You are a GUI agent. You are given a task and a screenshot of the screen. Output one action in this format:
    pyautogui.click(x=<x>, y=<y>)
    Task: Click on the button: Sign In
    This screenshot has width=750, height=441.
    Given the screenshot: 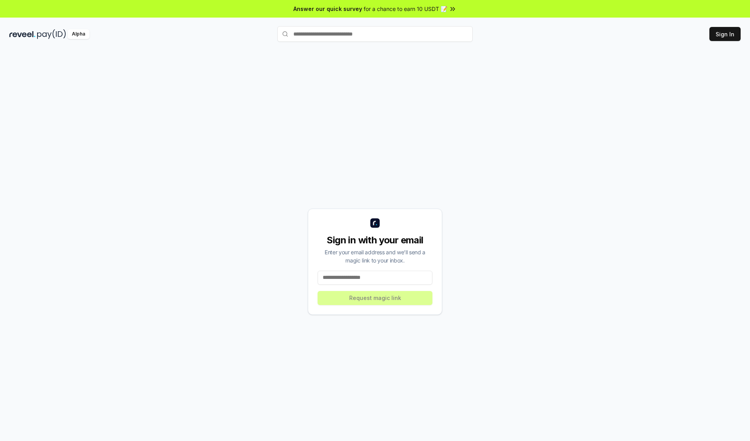 What is the action you would take?
    pyautogui.click(x=725, y=34)
    